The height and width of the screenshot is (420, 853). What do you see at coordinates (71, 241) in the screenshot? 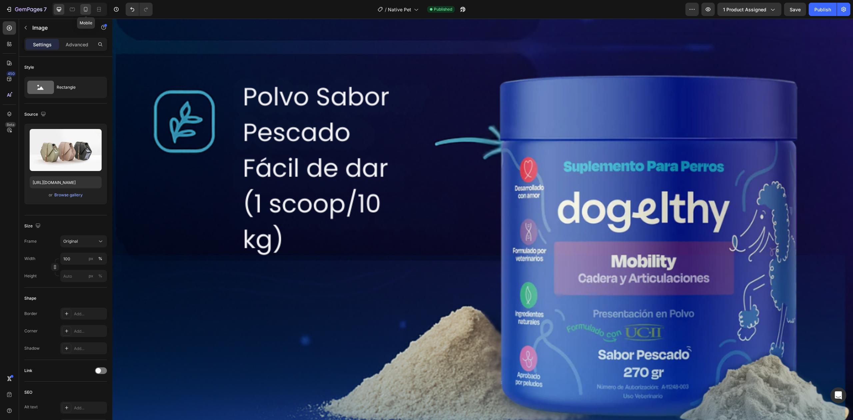
I see `span: Original` at bounding box center [71, 241].